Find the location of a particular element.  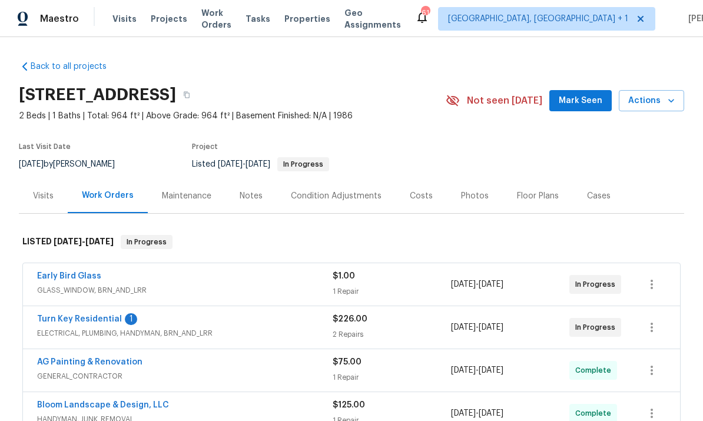

a: Bloom Landscape & Design, LLC is located at coordinates (103, 405).